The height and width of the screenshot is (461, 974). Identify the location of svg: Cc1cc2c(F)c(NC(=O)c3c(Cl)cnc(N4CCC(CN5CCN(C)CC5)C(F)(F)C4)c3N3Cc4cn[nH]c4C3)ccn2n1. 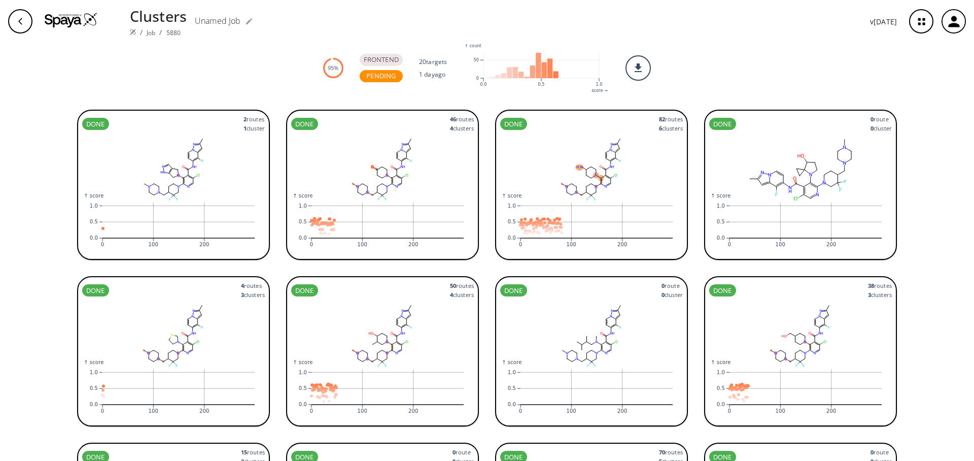
(173, 169).